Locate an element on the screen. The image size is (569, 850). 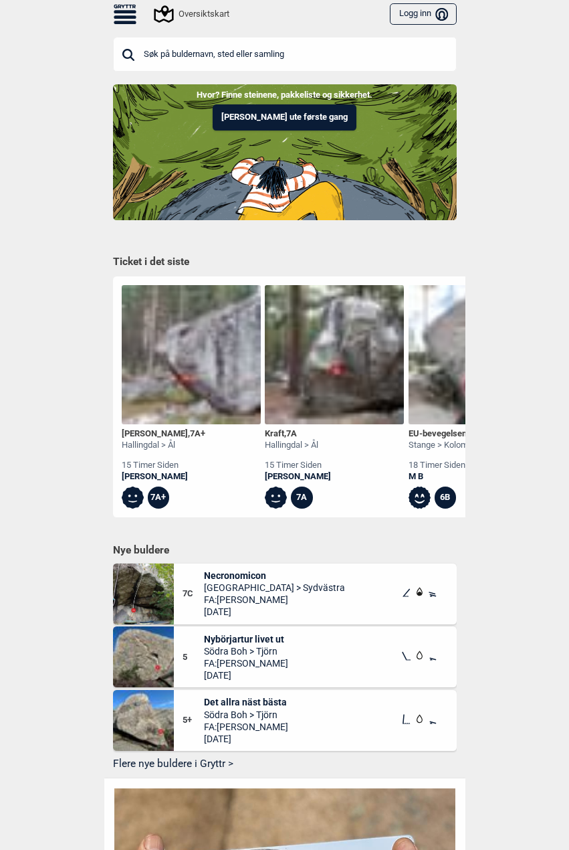
span: Det allra näst bästa is located at coordinates (246, 702).